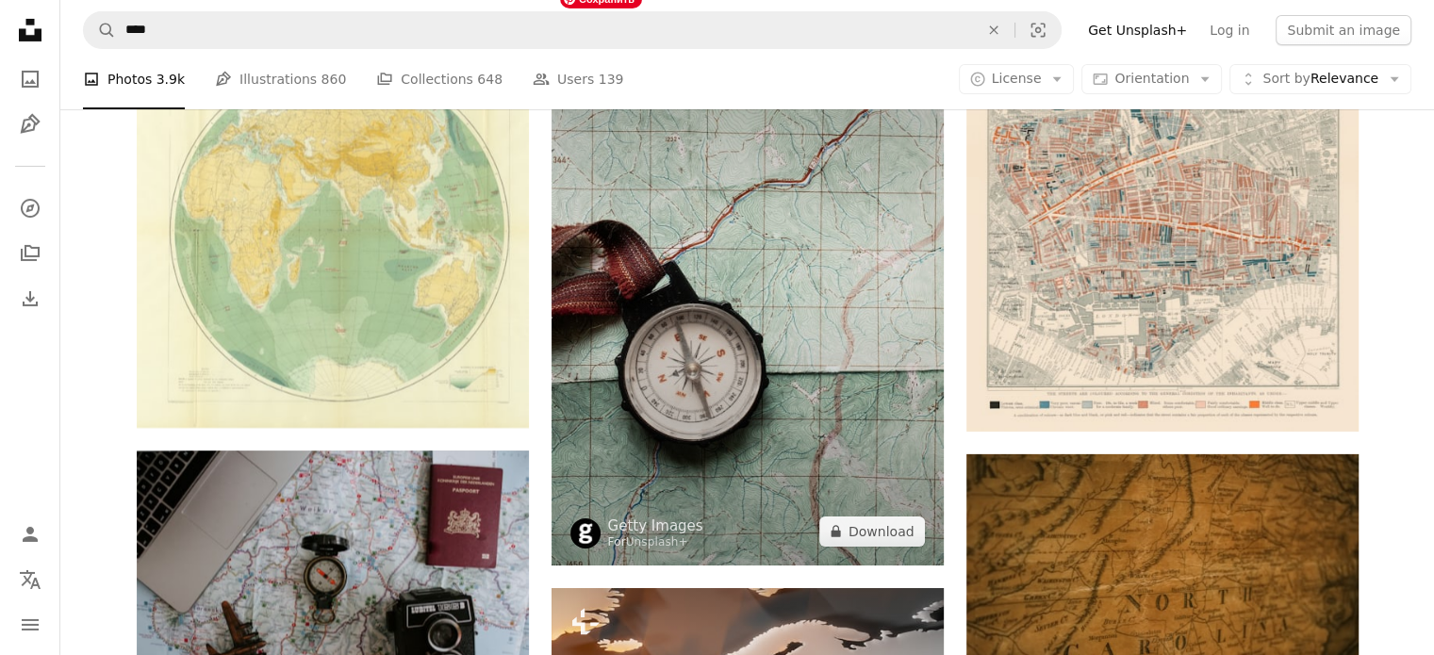  What do you see at coordinates (30, 79) in the screenshot?
I see `a: Photos` at bounding box center [30, 79].